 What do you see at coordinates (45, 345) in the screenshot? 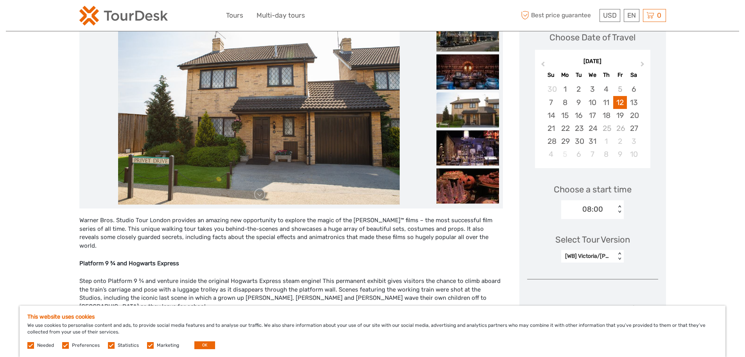
I see `label: Needed` at bounding box center [45, 345].